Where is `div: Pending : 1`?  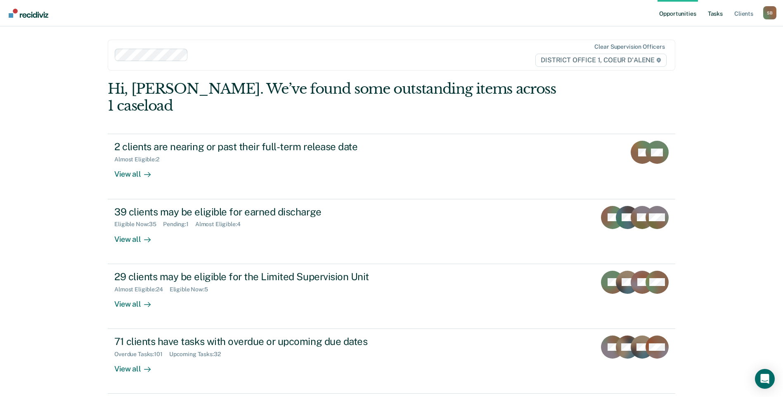
div: Pending : 1 is located at coordinates (179, 224).